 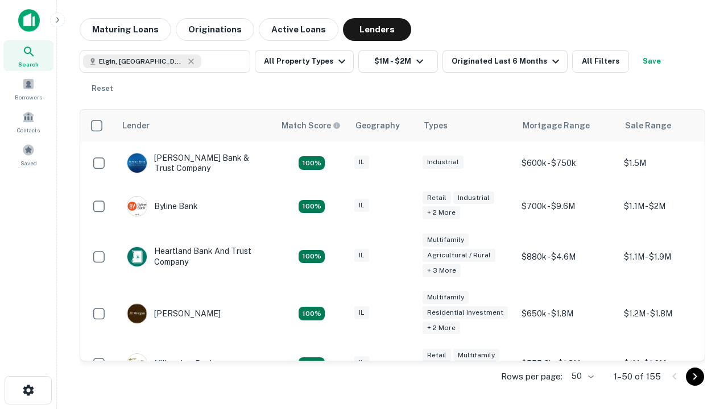 What do you see at coordinates (28, 155) in the screenshot?
I see `a: Saved` at bounding box center [28, 155].